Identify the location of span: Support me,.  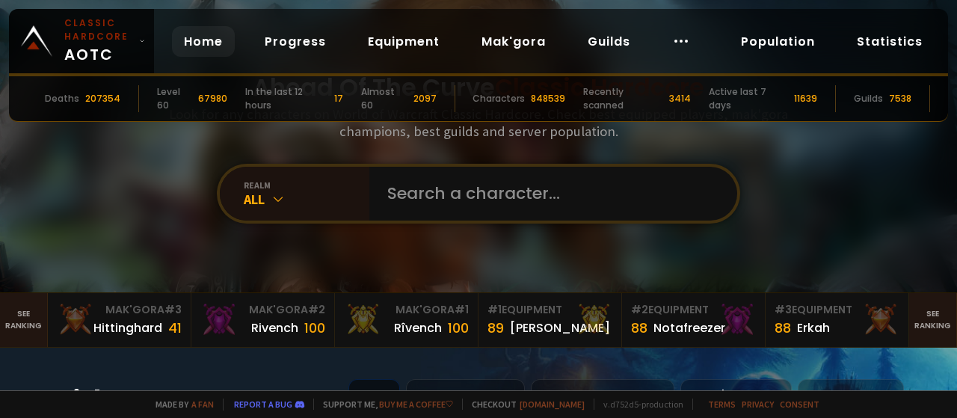
(383, 404).